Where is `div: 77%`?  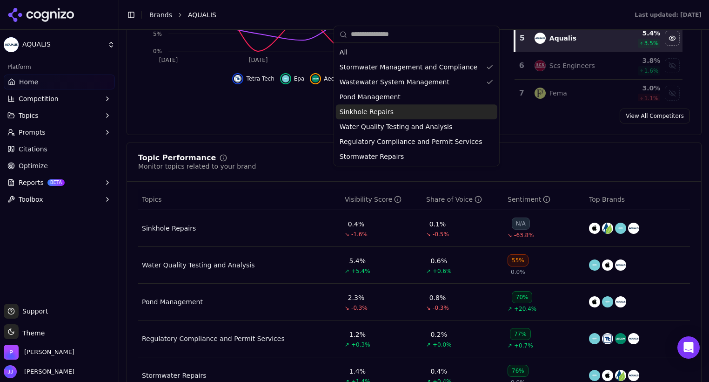 div: 77% is located at coordinates (520, 334).